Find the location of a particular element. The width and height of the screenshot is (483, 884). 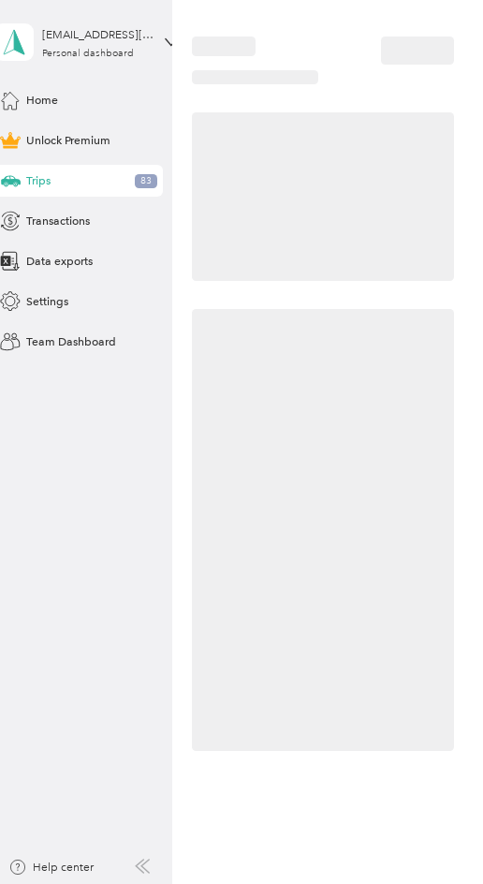

span: 83 is located at coordinates (146, 181).